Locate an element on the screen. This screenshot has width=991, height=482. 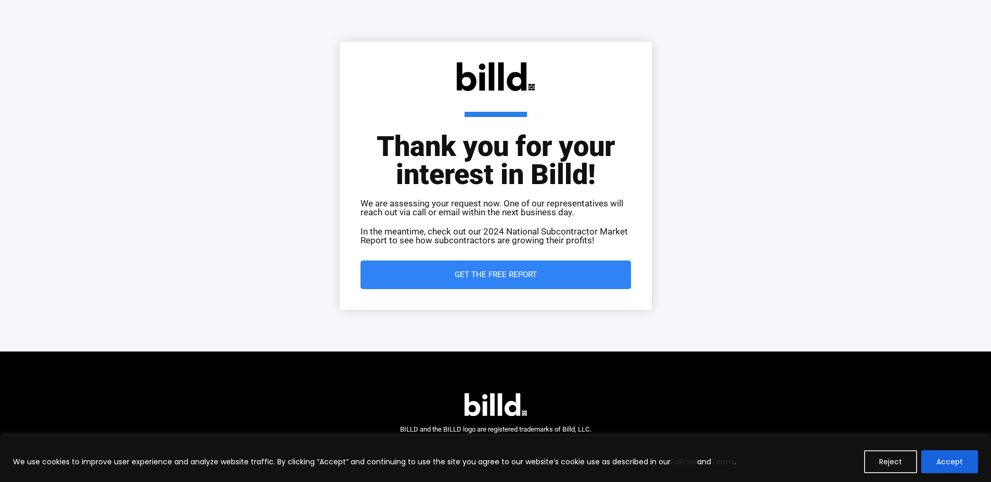
p: We are assessing your request now. One of our representatives will reach out via call or email wi... is located at coordinates (496, 208).